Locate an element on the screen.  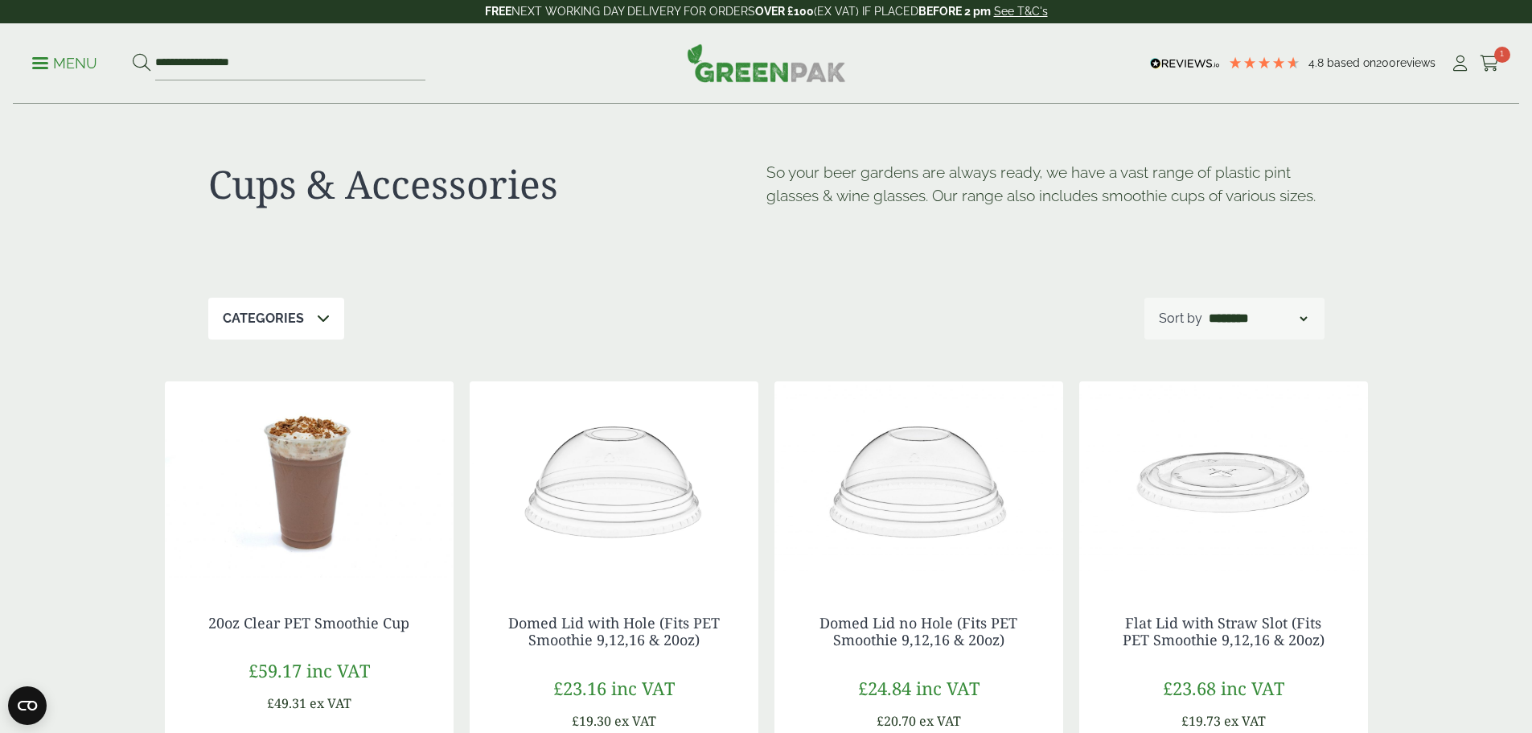
p: Menu is located at coordinates (64, 64).